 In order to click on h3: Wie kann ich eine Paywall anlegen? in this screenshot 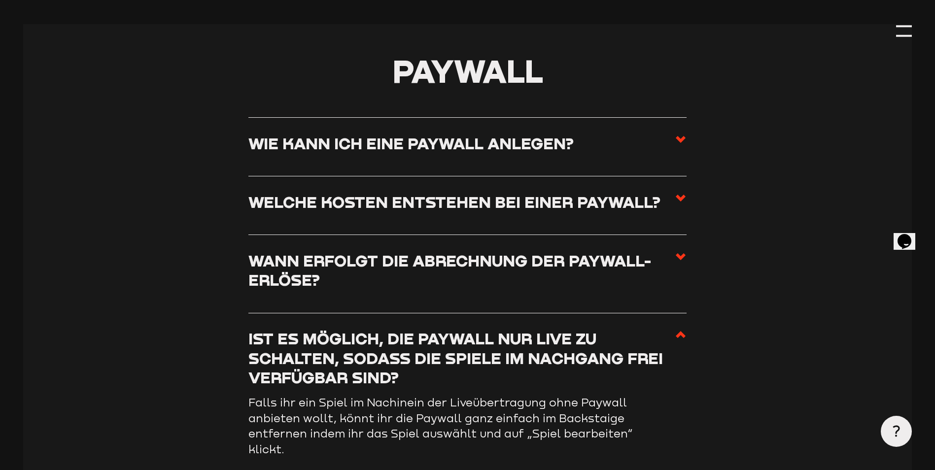, I will do `click(411, 143)`.